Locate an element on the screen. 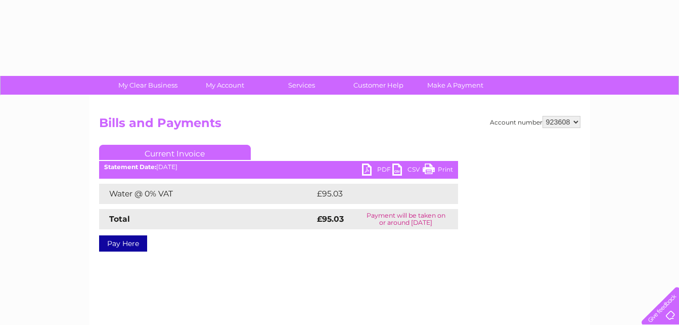 This screenshot has width=679, height=325. a: My Account is located at coordinates (225, 85).